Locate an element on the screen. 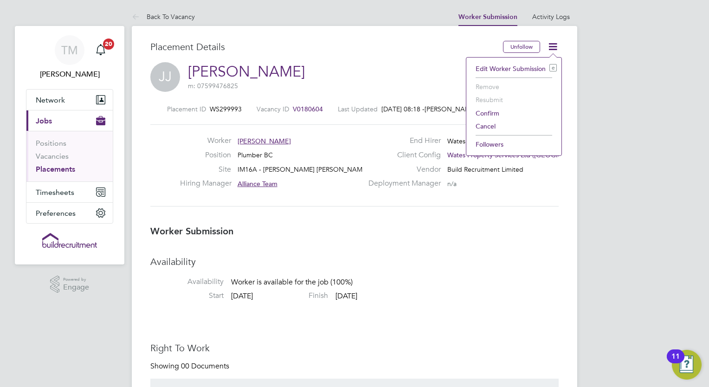 This screenshot has height=387, width=709. label: Finish is located at coordinates (291, 296).